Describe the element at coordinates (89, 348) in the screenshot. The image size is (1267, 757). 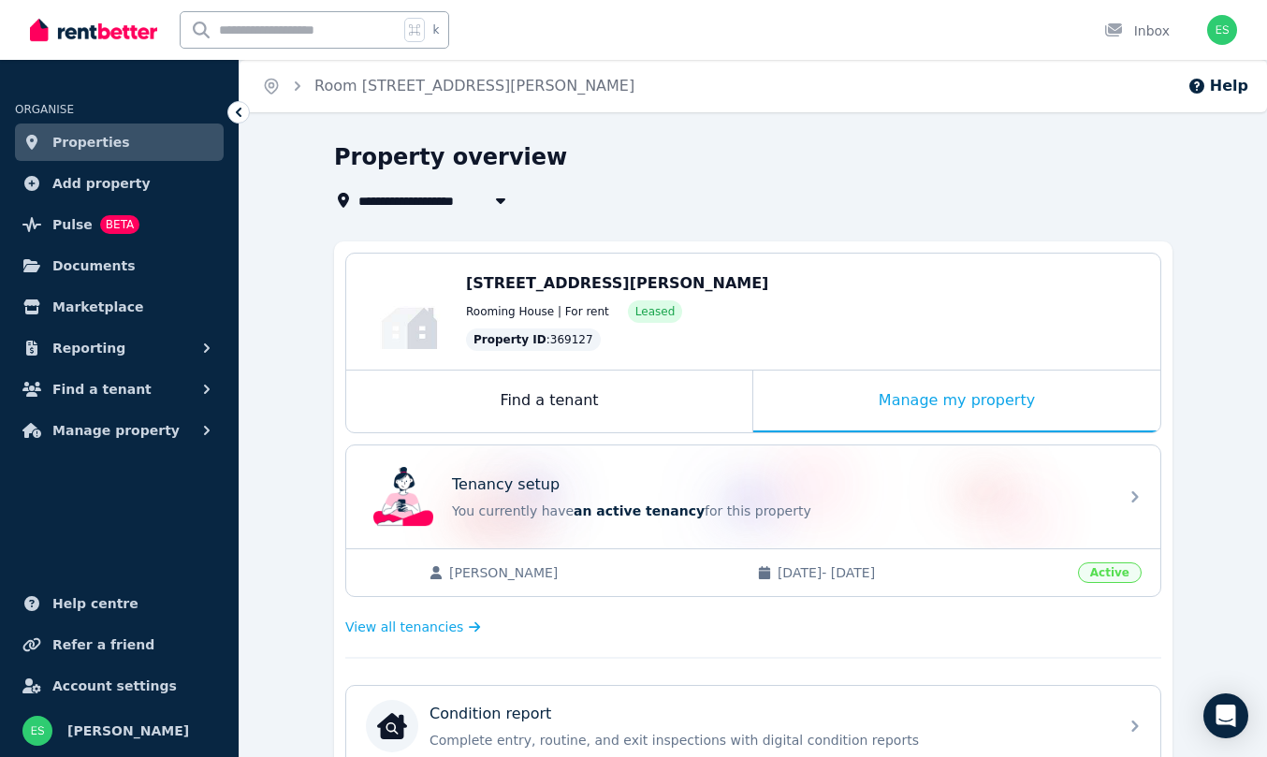
I see `span: Reporting` at that location.